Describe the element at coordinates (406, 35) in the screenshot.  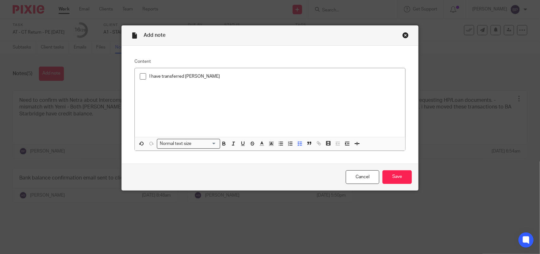
I see `div: Close this dialog window` at that location.